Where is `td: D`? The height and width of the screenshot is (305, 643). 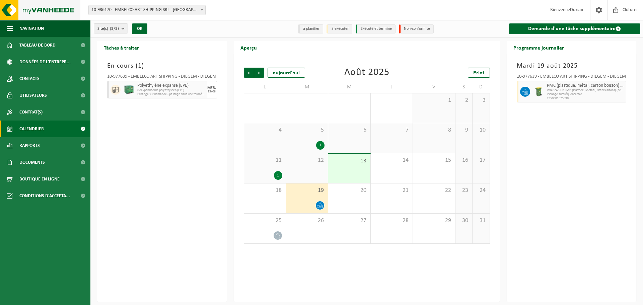
td: D is located at coordinates (481, 87).